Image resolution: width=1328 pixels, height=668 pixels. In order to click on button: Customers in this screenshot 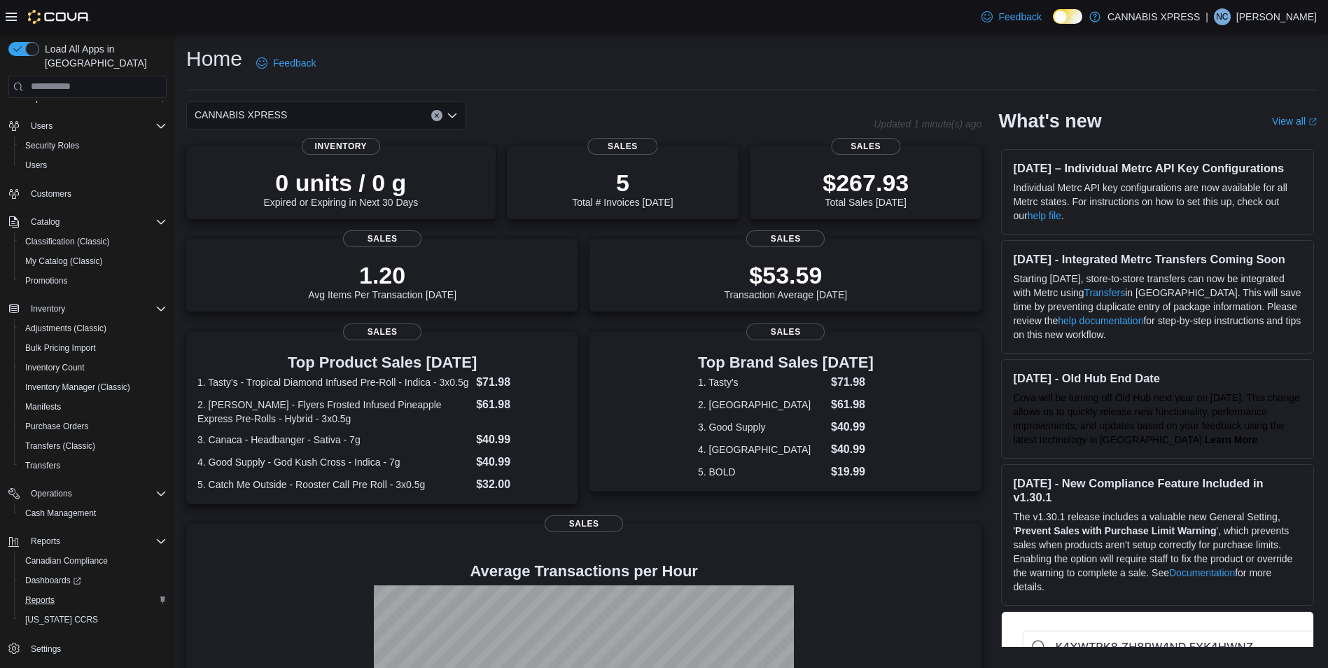, I will do `click(87, 193)`.